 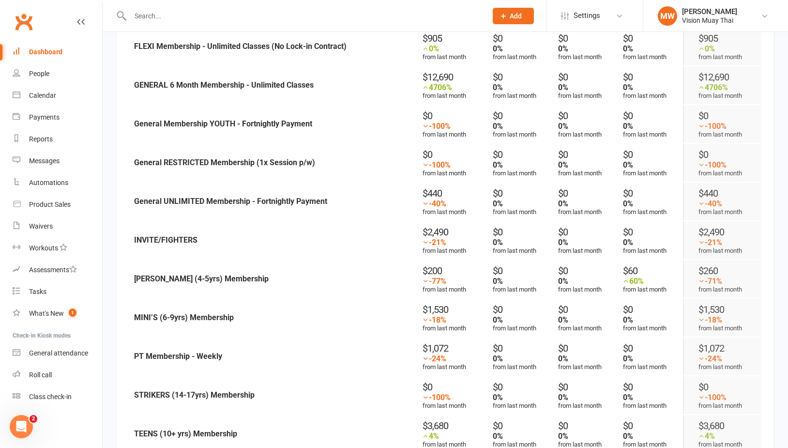 I want to click on div: $3,680, so click(x=455, y=426).